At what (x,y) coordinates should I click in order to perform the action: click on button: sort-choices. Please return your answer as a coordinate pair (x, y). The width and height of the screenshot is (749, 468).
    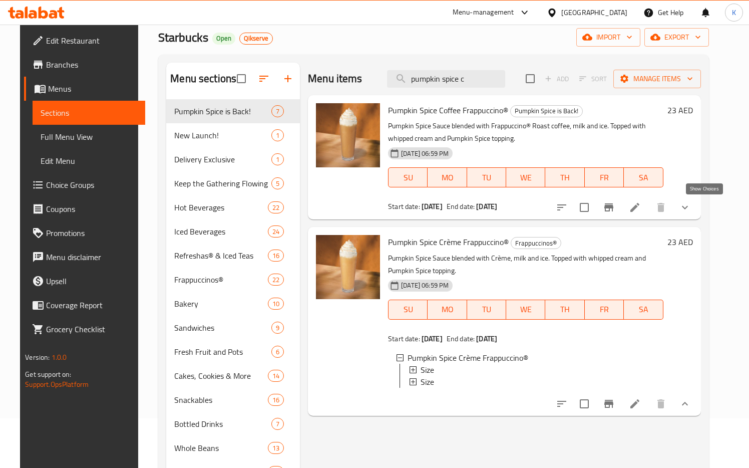
    Looking at the image, I should click on (562, 207).